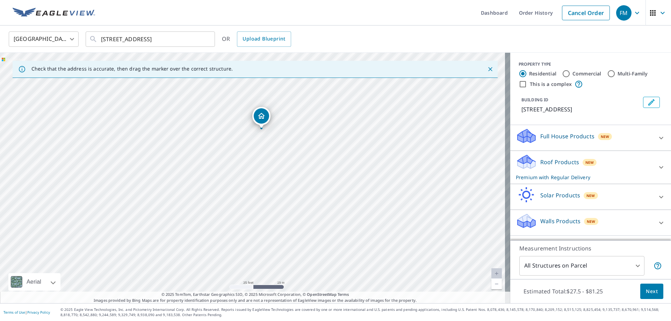 The height and width of the screenshot is (321, 671). What do you see at coordinates (590, 223) in the screenshot?
I see `div: Walls ProductsNew` at bounding box center [590, 223].